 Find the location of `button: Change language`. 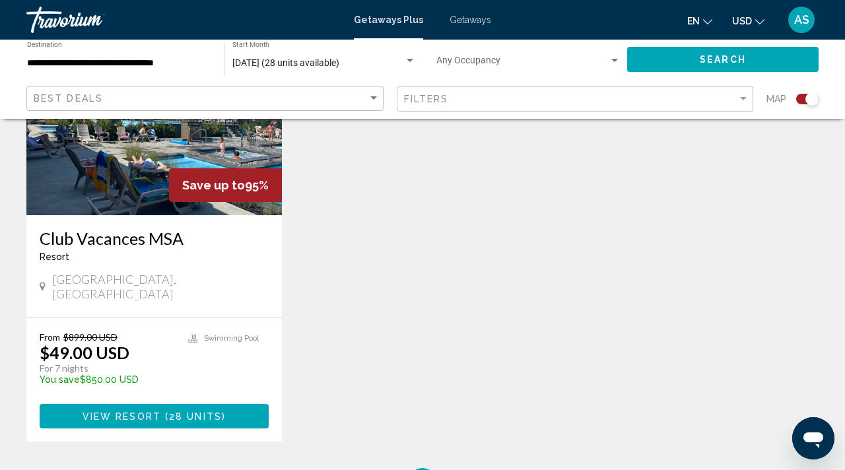

button: Change language is located at coordinates (700, 20).